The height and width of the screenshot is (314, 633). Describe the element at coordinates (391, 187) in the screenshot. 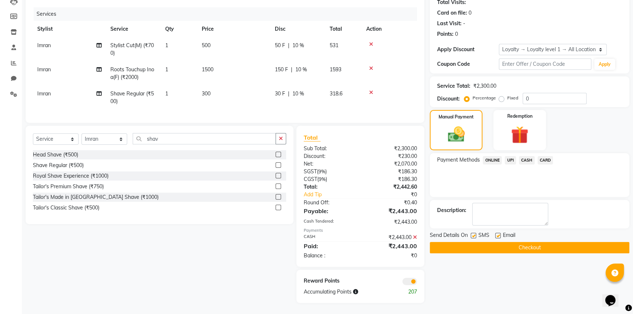

I see `div: ₹2,442.60` at that location.